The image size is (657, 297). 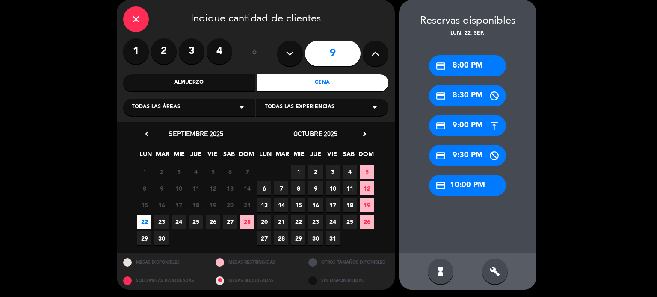 I want to click on div: lun. 22, sep., so click(x=467, y=34).